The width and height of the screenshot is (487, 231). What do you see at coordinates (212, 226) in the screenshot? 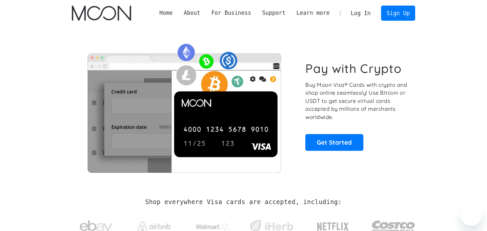
I see `img: Walmart` at bounding box center [212, 226].